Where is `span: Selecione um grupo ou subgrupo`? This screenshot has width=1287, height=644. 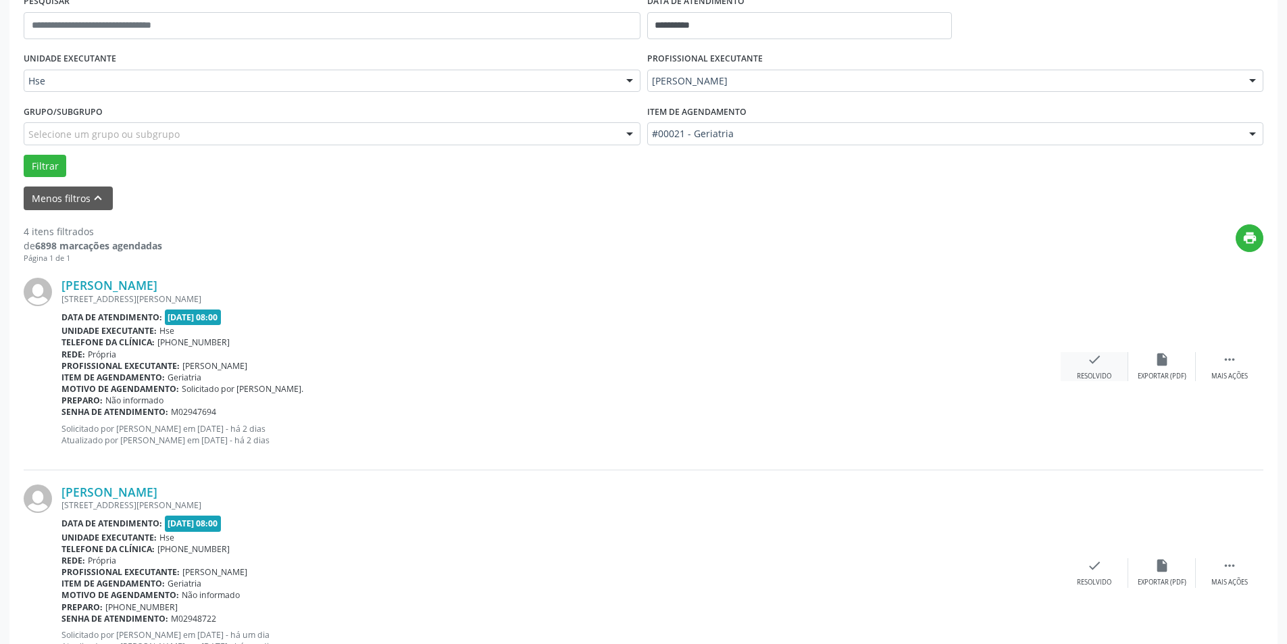 span: Selecione um grupo ou subgrupo is located at coordinates (104, 134).